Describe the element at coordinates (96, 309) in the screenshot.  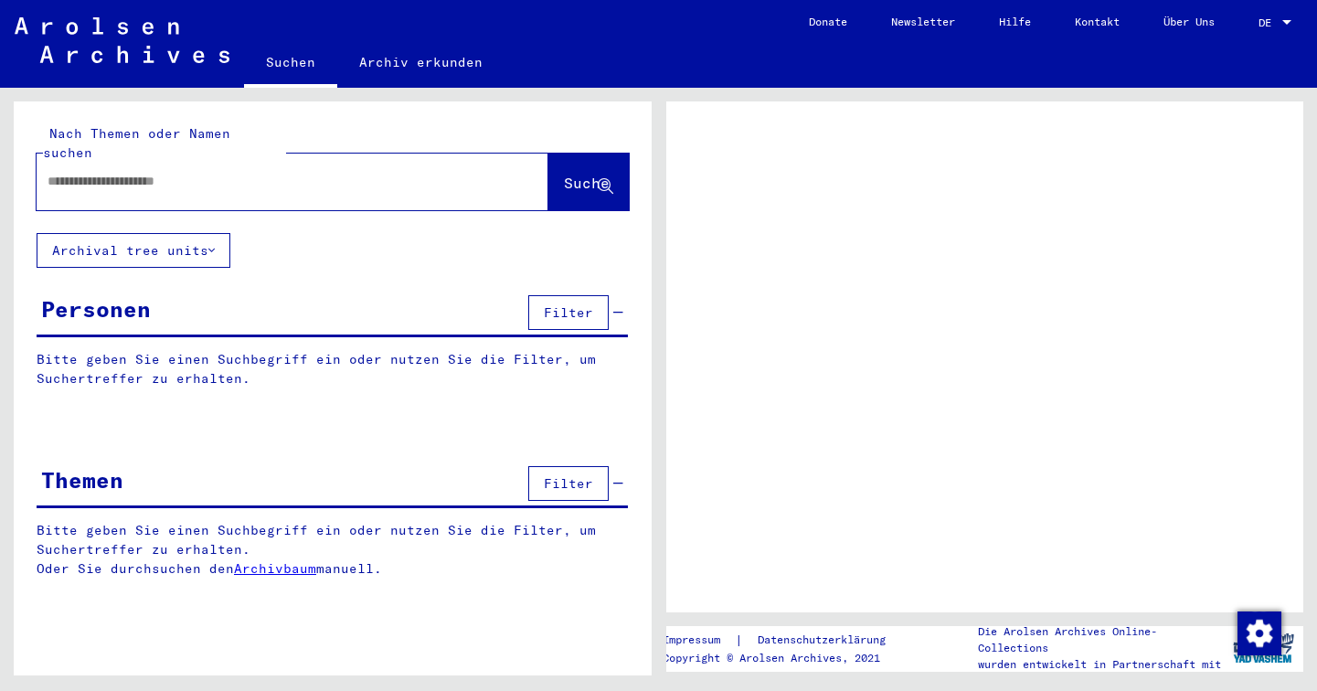
I see `div: Personen` at that location.